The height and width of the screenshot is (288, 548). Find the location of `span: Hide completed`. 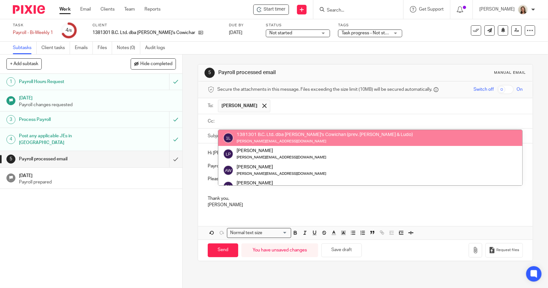

span: Hide completed is located at coordinates (156, 64).